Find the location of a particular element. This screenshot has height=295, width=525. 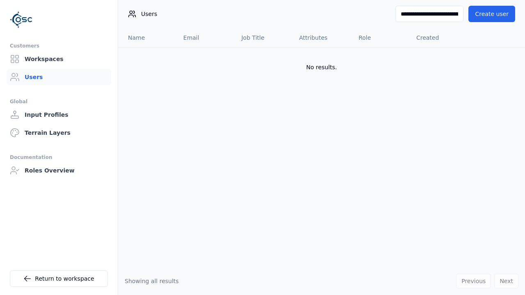

td: No results. is located at coordinates (322, 67).